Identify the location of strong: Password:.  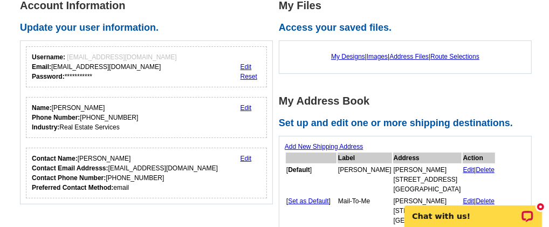
(48, 77).